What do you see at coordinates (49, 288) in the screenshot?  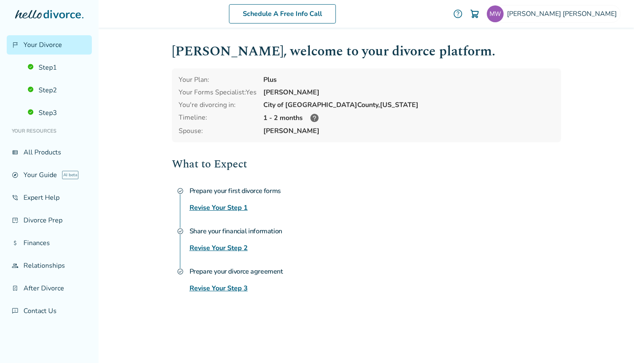 I see `a: bookmark_checkAfter Divorce` at bounding box center [49, 288].